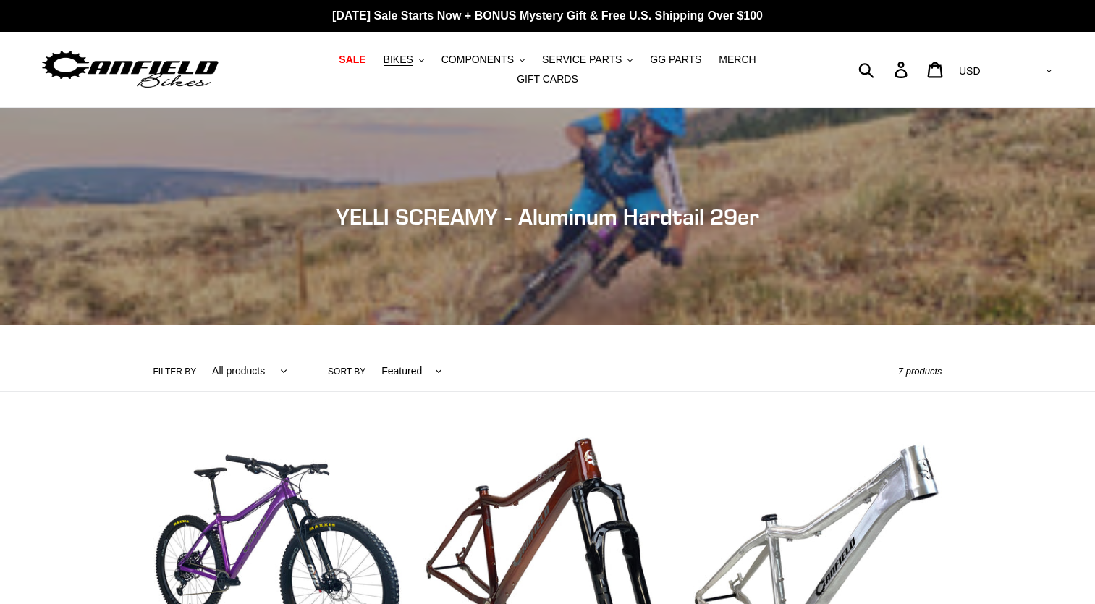  I want to click on span: GIFT CARDS, so click(547, 79).